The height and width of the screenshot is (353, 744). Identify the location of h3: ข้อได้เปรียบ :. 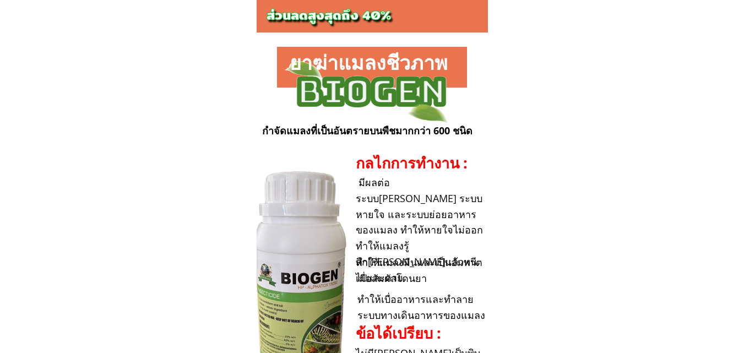
(414, 333).